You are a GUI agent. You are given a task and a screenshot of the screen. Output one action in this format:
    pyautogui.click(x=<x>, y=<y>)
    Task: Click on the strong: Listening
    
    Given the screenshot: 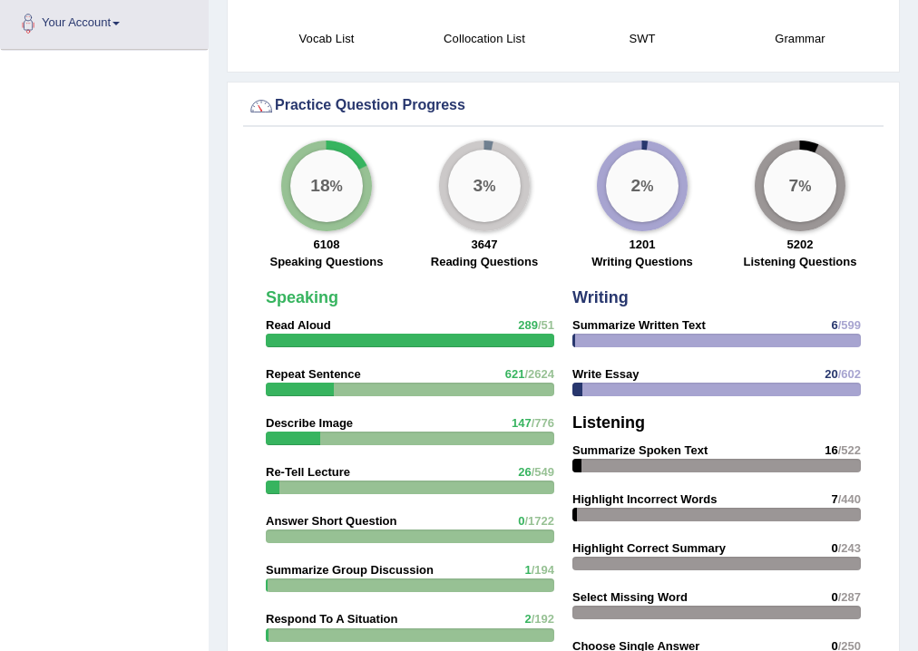 What is the action you would take?
    pyautogui.click(x=609, y=423)
    